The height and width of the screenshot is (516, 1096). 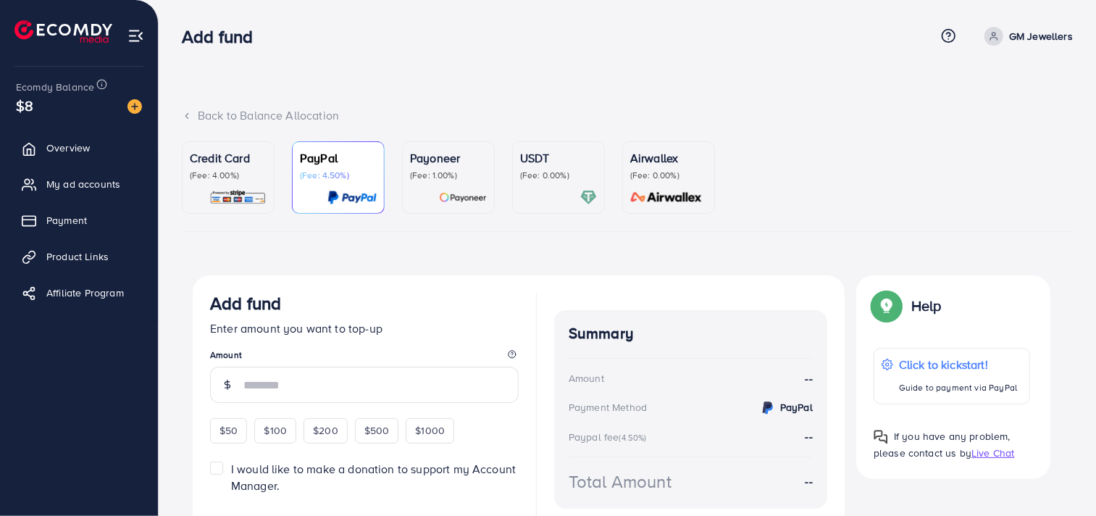 What do you see at coordinates (79, 148) in the screenshot?
I see `a: Overview` at bounding box center [79, 148].